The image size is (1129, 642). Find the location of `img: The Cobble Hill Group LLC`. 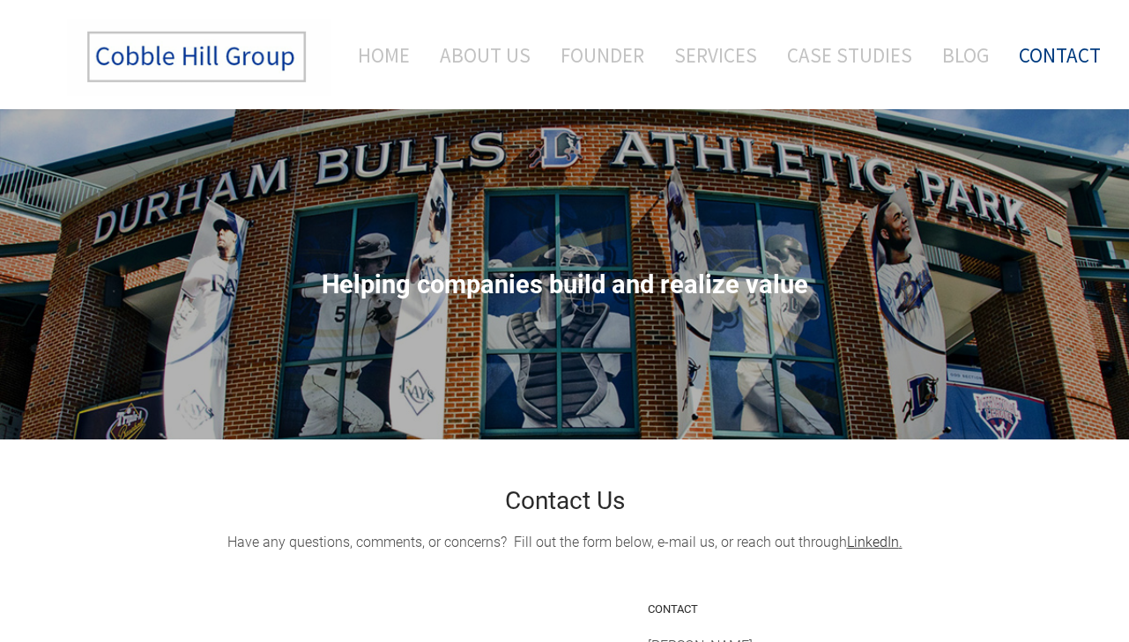

img: The Cobble Hill Group LLC is located at coordinates (199, 57).